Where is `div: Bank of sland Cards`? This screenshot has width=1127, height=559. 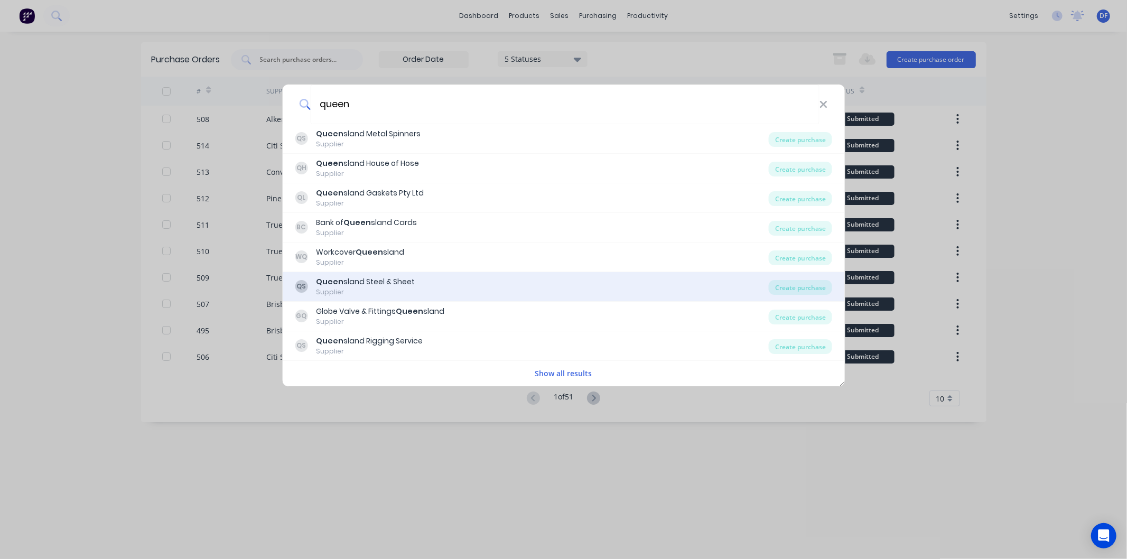
div: Bank of sland Cards is located at coordinates (366, 223).